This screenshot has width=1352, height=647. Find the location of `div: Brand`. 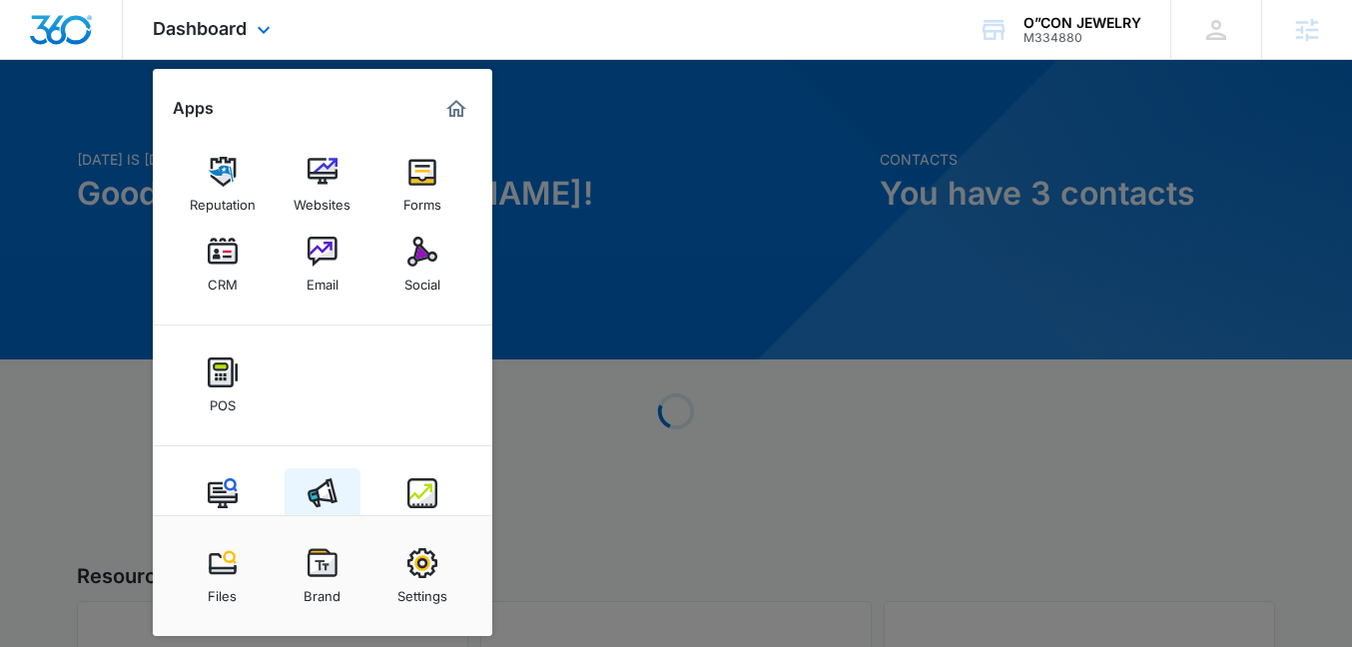

div: Brand is located at coordinates (322, 591).